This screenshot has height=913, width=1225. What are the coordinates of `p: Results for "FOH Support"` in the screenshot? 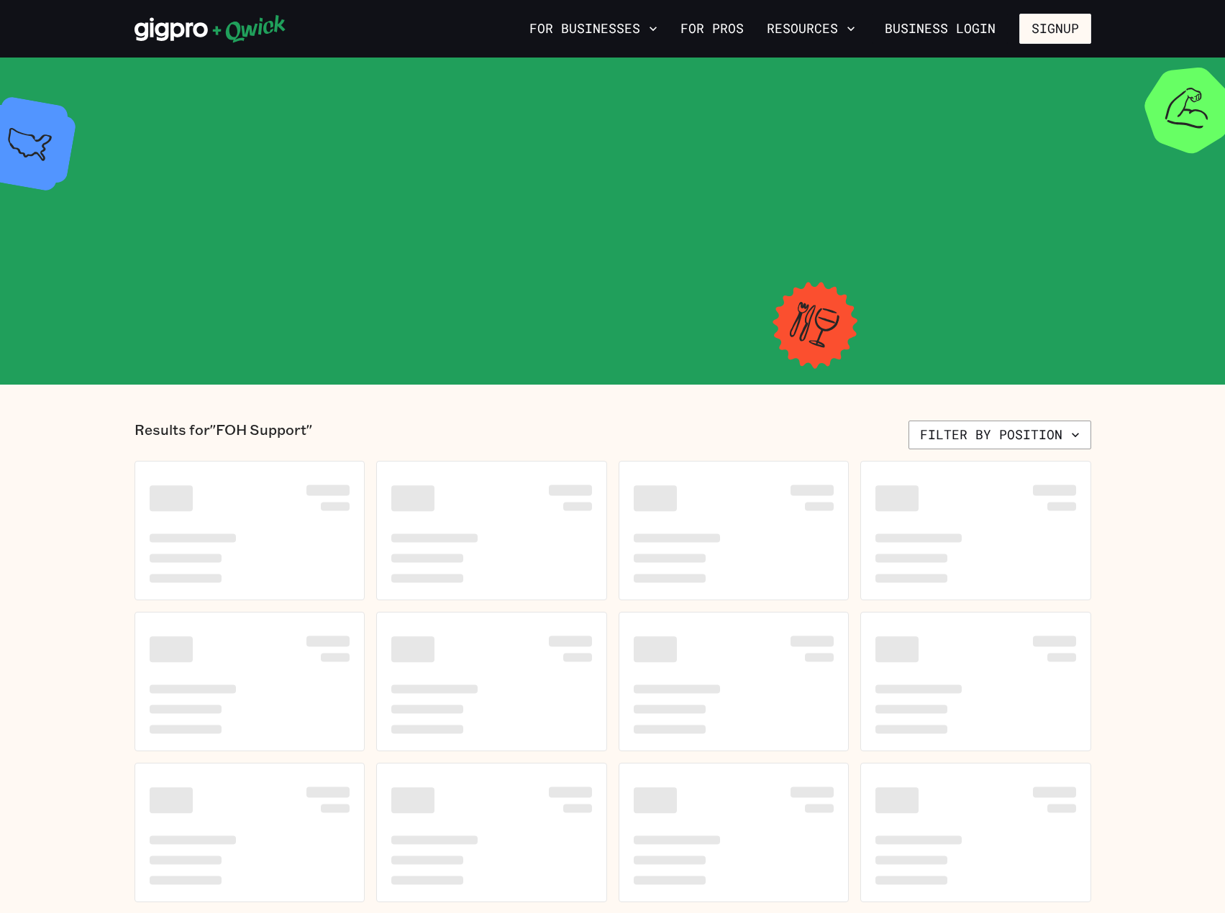 It's located at (223, 435).